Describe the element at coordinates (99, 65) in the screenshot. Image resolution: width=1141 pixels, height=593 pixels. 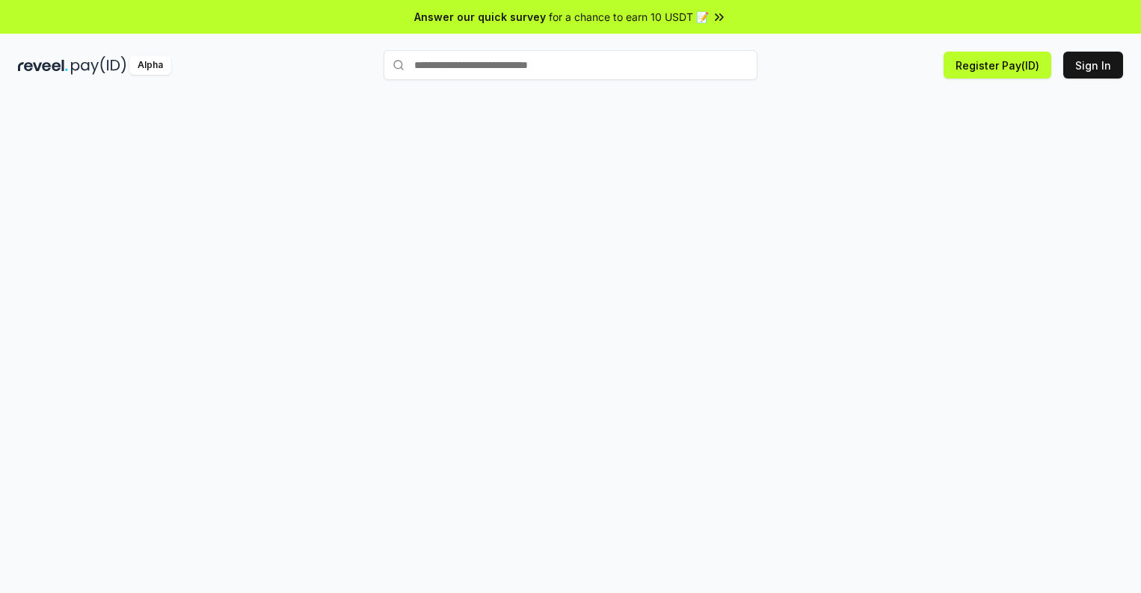
I see `img: pay_id` at that location.